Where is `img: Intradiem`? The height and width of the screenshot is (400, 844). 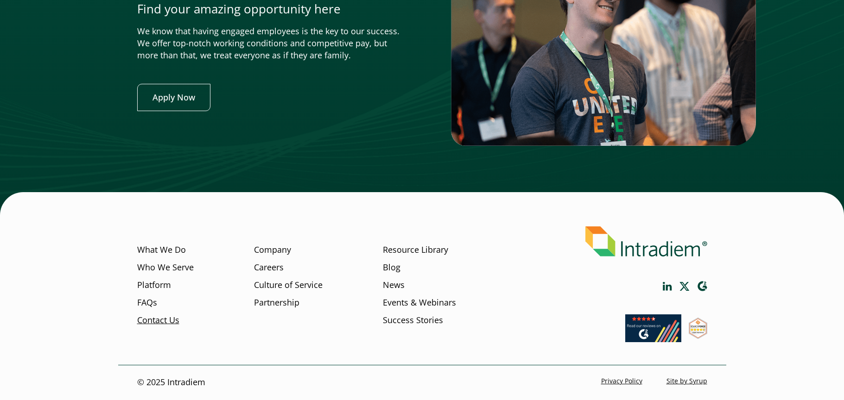
img: Intradiem is located at coordinates (646, 241).